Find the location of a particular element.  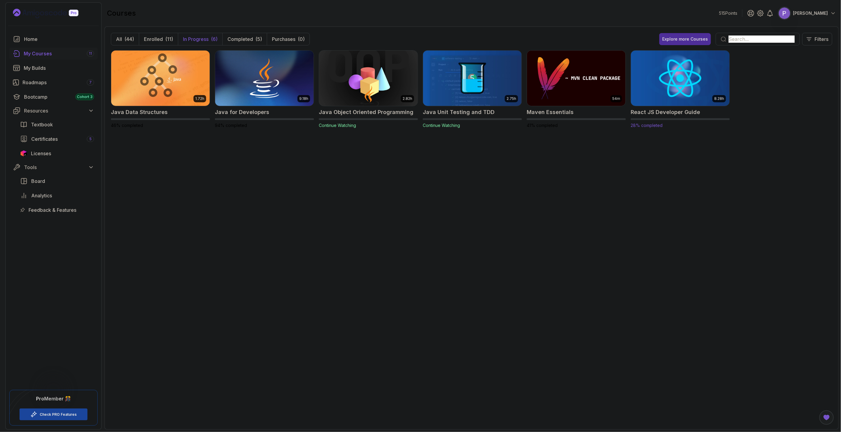

a: certificates is located at coordinates (57, 139).